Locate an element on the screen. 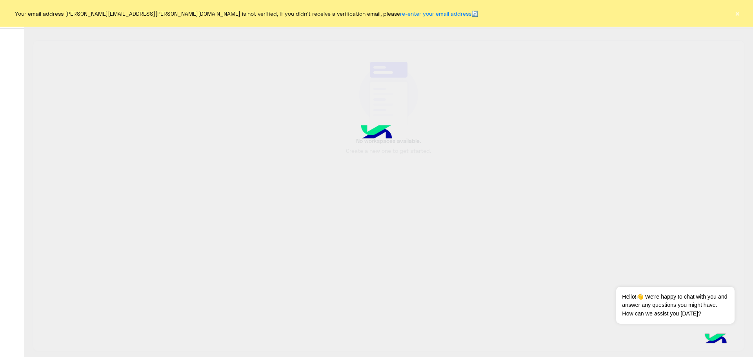 The height and width of the screenshot is (357, 753). a: re-enter your email address is located at coordinates (436, 13).